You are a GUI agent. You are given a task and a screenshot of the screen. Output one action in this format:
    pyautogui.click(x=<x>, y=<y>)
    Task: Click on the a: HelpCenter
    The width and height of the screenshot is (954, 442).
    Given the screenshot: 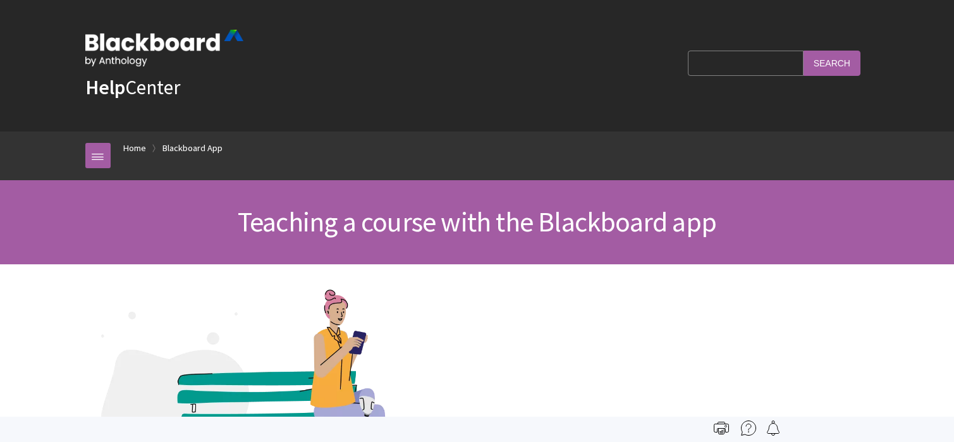 What is the action you would take?
    pyautogui.click(x=133, y=87)
    